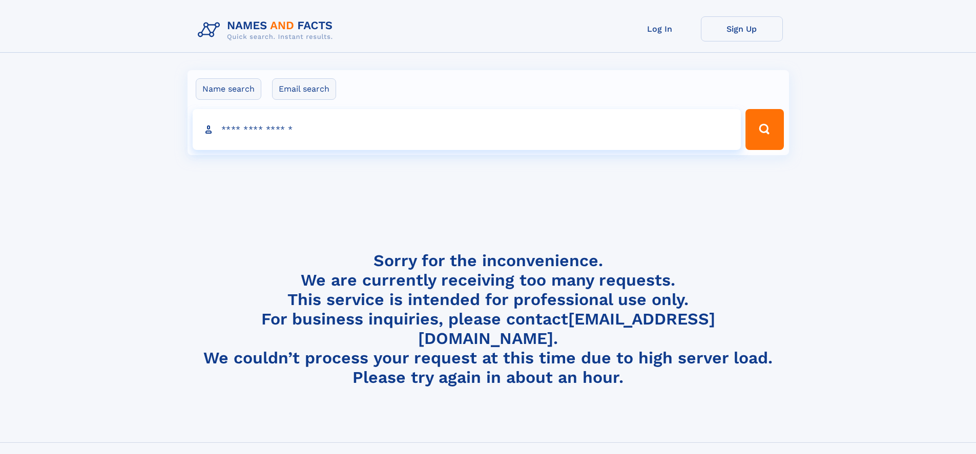 Image resolution: width=976 pixels, height=454 pixels. I want to click on button: Search Button, so click(764, 130).